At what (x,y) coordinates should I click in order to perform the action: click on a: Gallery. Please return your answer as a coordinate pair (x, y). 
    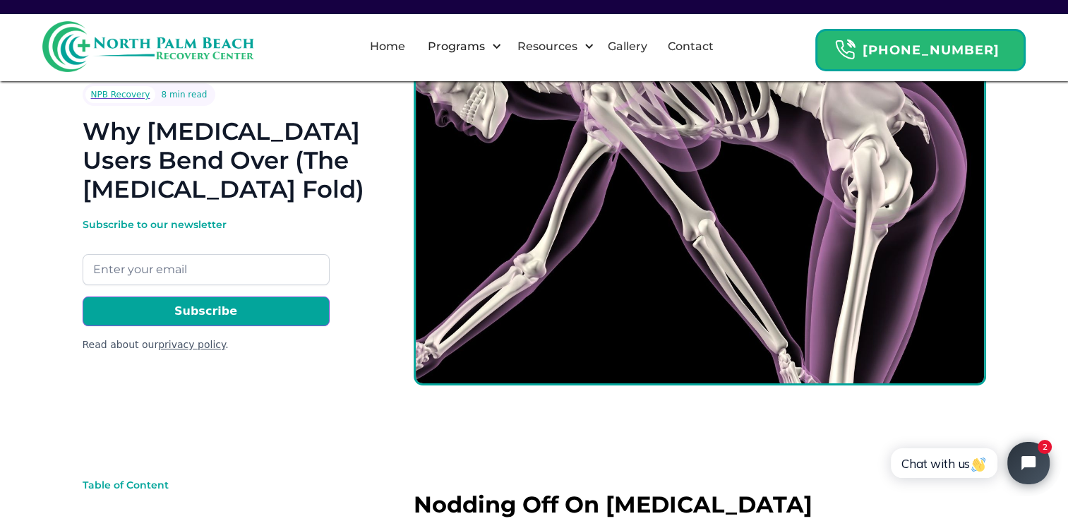
    Looking at the image, I should click on (627, 47).